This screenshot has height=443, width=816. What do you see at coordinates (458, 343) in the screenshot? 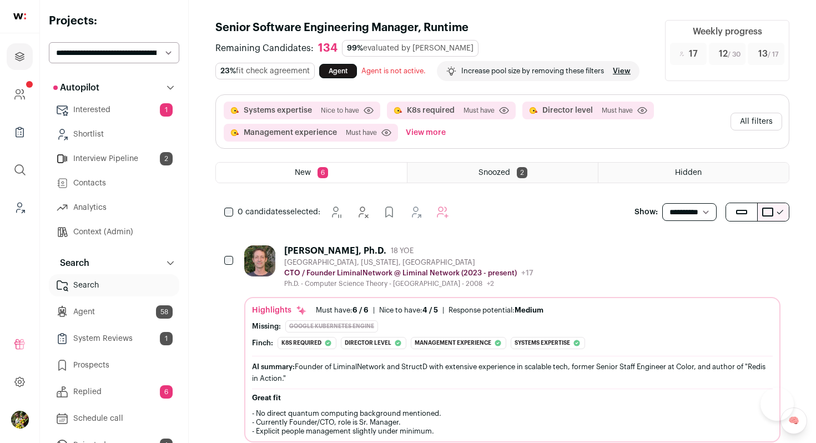
I see `div: Management experience` at bounding box center [458, 343].